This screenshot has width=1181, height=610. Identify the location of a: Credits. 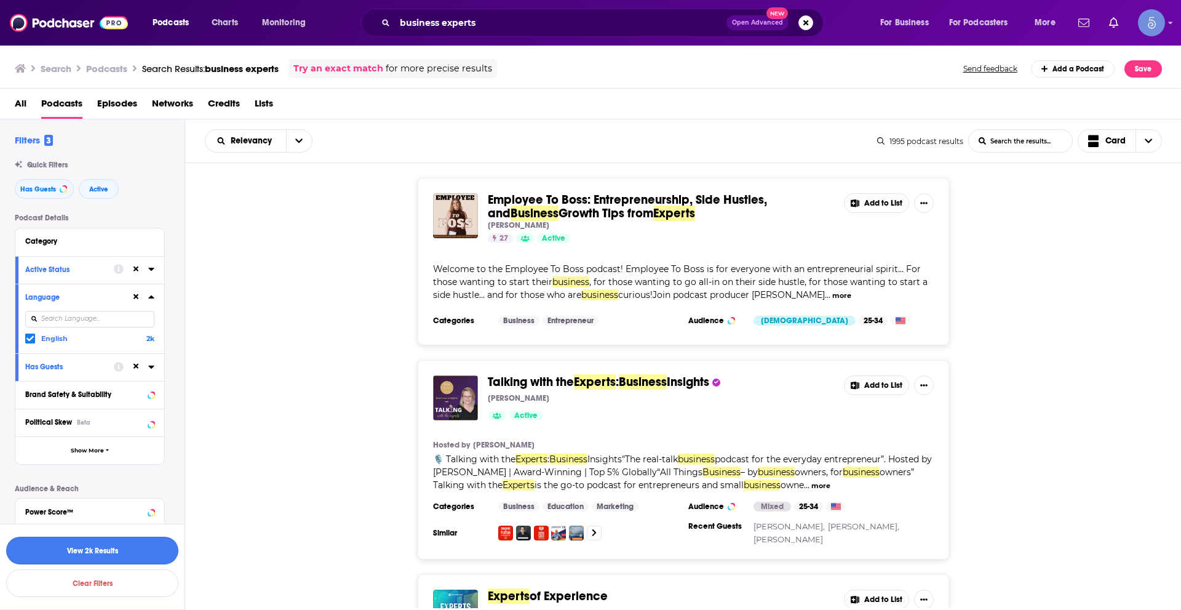
(224, 106).